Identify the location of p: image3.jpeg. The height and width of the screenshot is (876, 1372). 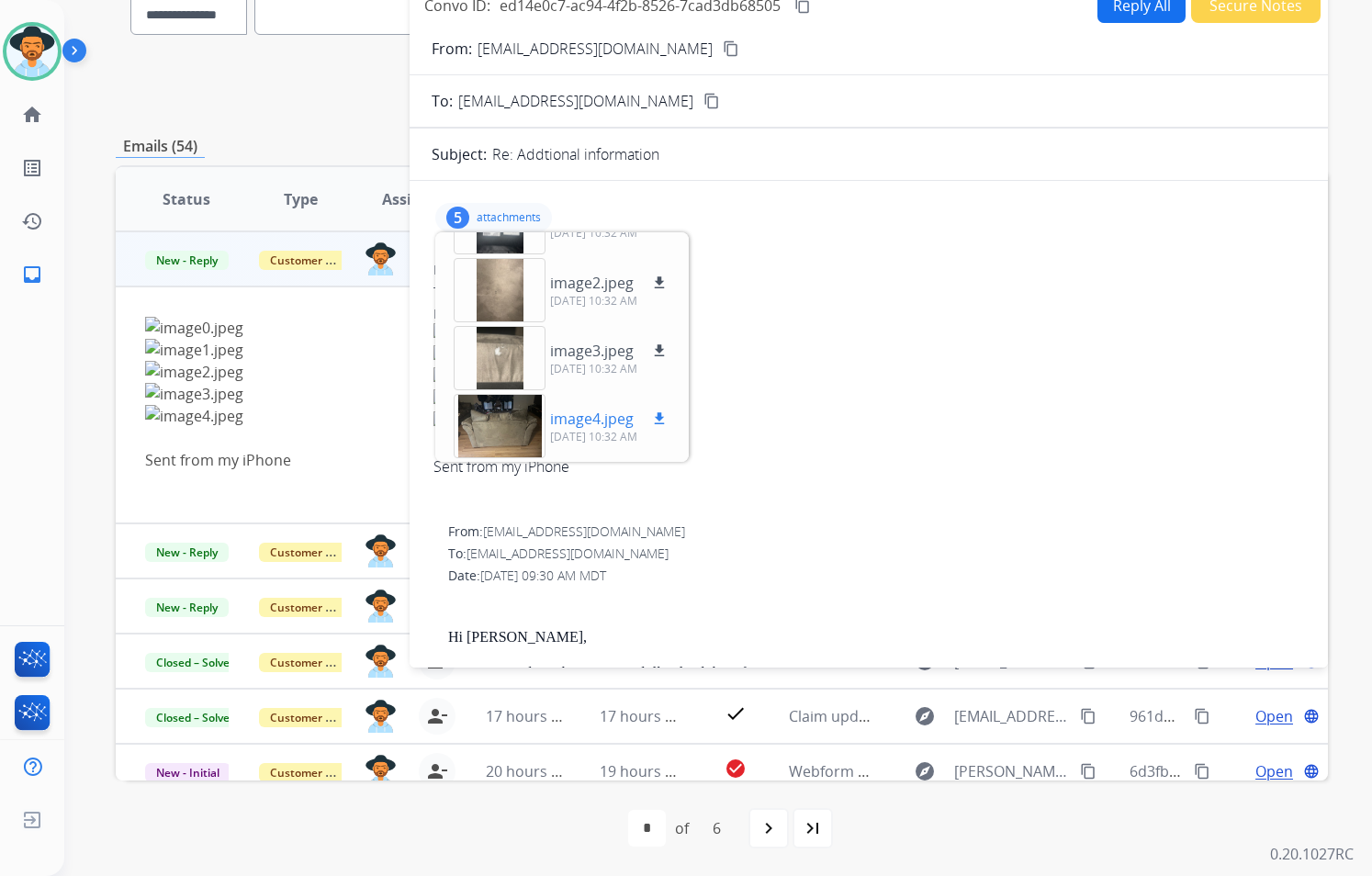
(592, 351).